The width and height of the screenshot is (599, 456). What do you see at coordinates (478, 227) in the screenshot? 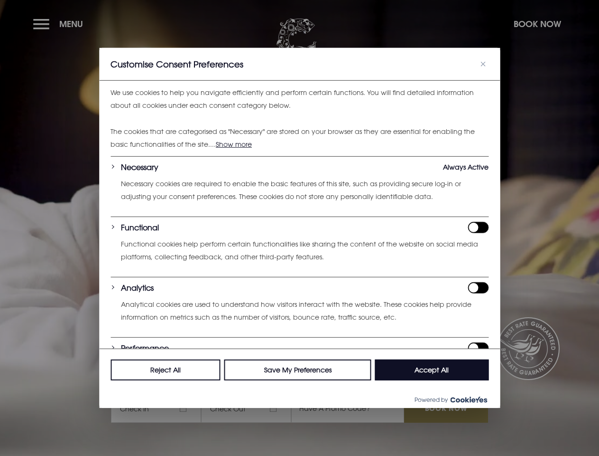
I see `input: Enable Functional` at bounding box center [478, 227].